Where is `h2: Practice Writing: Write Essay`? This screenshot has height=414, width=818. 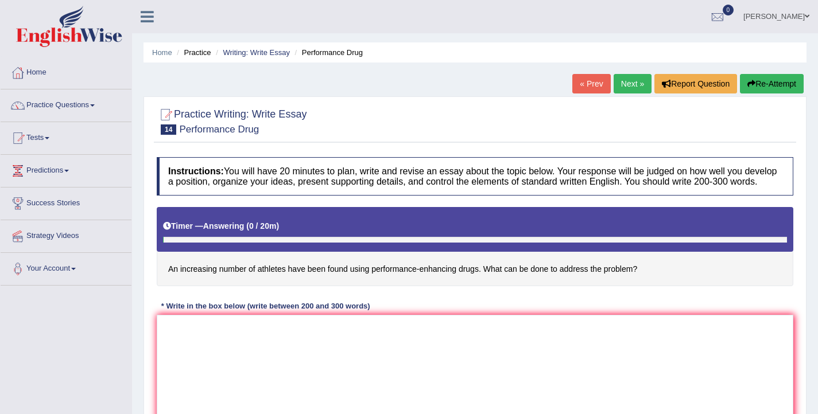
h2: Practice Writing: Write Essay is located at coordinates (231, 120).